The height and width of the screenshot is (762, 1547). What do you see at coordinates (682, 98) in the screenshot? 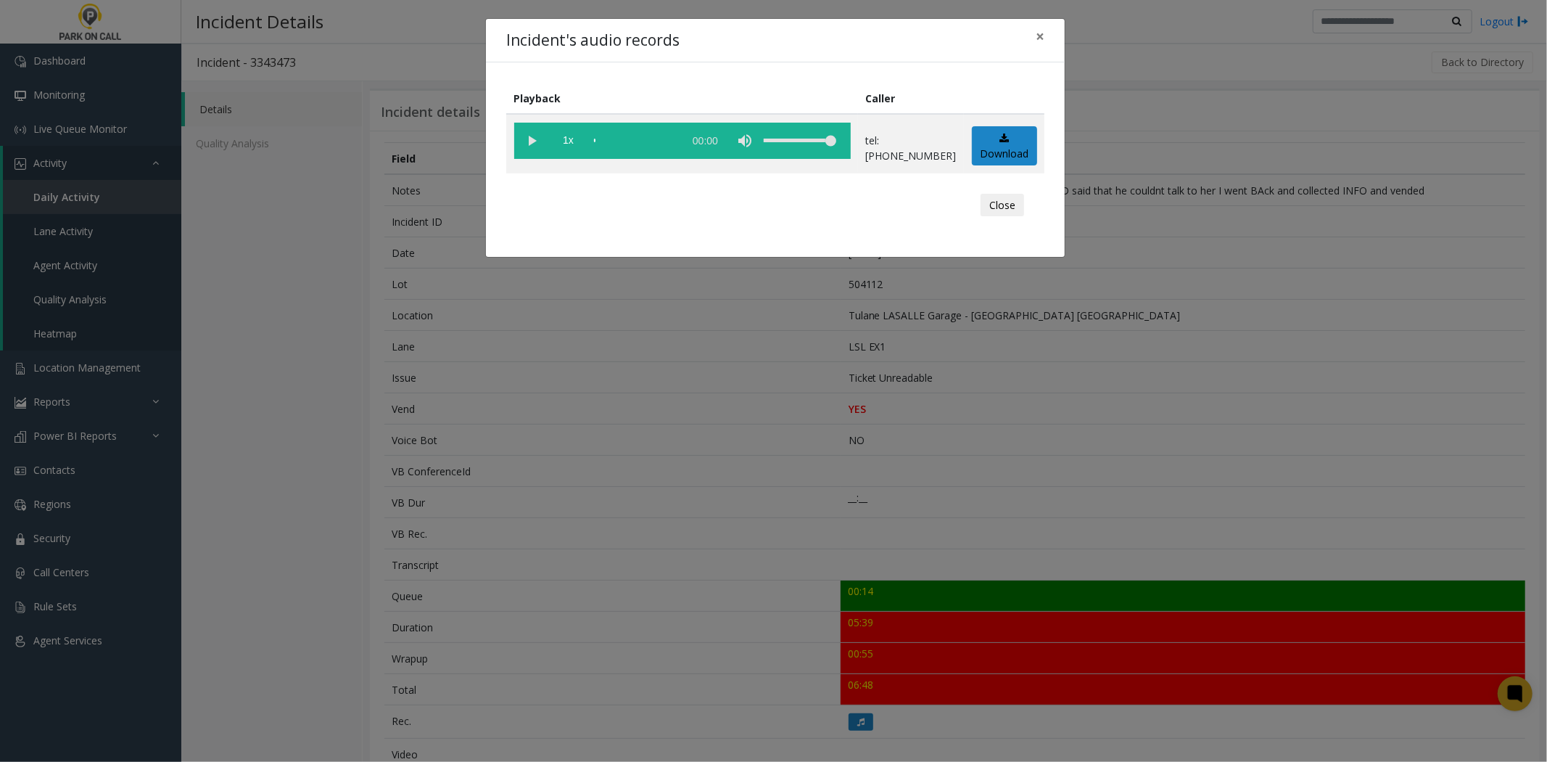
I see `th: Playback` at bounding box center [682, 98].